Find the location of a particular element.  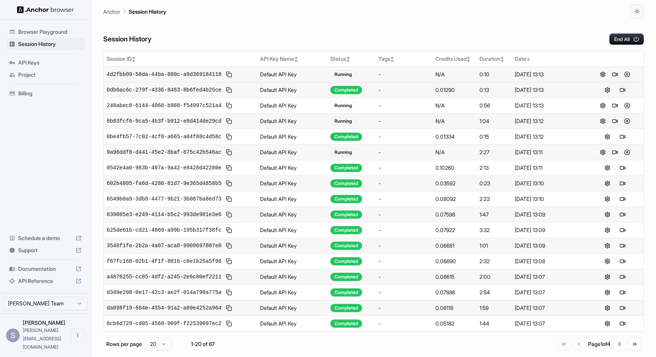

div: 2:54 is located at coordinates (494, 292).